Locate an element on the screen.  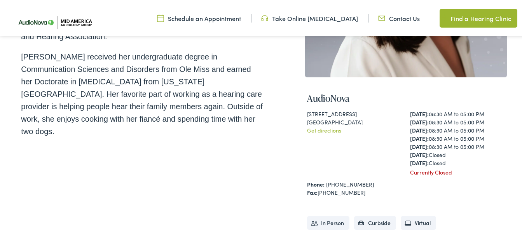
h4: AudioNova is located at coordinates (406, 97).